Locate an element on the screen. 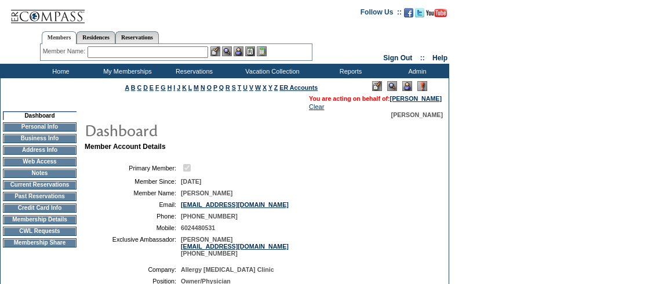  img: pgTtlDashboard.gif is located at coordinates (200, 130).